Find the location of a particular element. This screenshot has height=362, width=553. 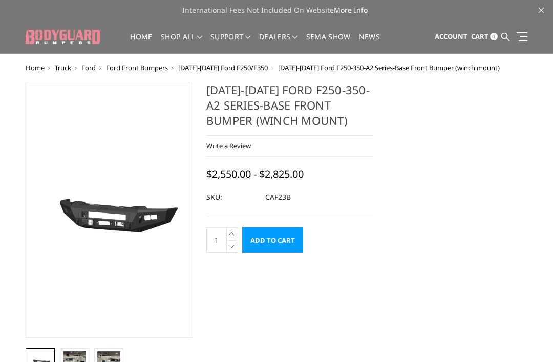

a: News is located at coordinates (369, 43).